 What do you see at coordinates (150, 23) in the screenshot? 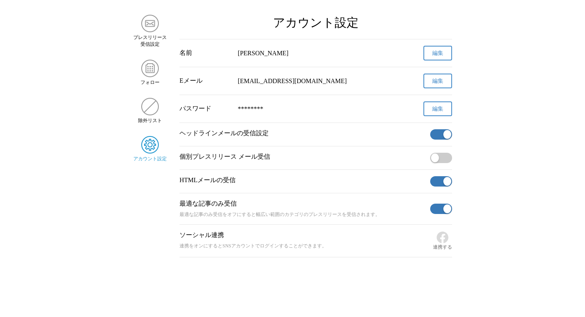
I see `img: プレスリリース 受信設定` at bounding box center [150, 23].